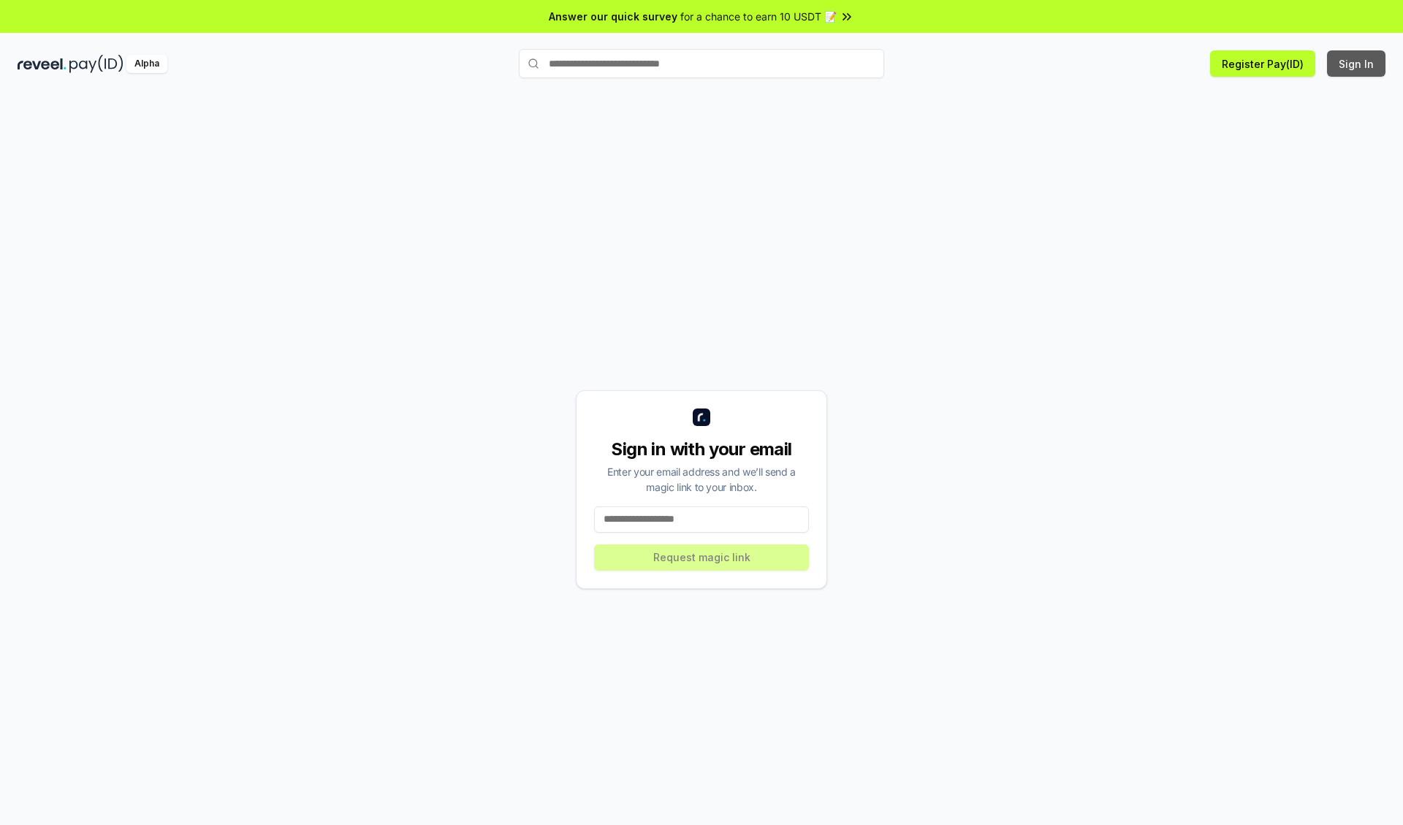 The height and width of the screenshot is (825, 1403). Describe the element at coordinates (613, 16) in the screenshot. I see `span: Answer our quick survey` at that location.